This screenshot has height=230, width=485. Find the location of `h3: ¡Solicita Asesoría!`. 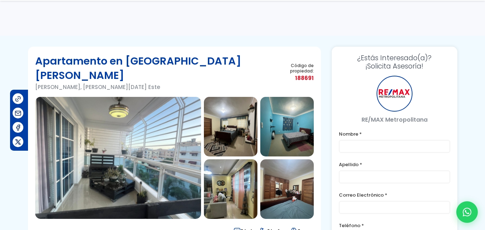

h3: ¡Solicita Asesoría! is located at coordinates (394, 62).